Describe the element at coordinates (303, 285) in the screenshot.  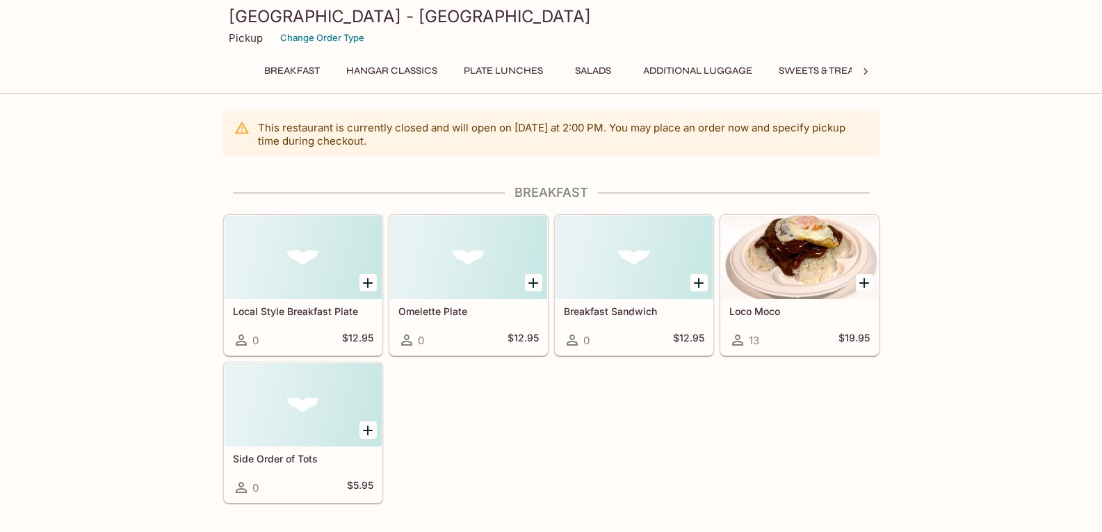
I see `a: Local Style Breakfast Plate0$12.95` at that location.